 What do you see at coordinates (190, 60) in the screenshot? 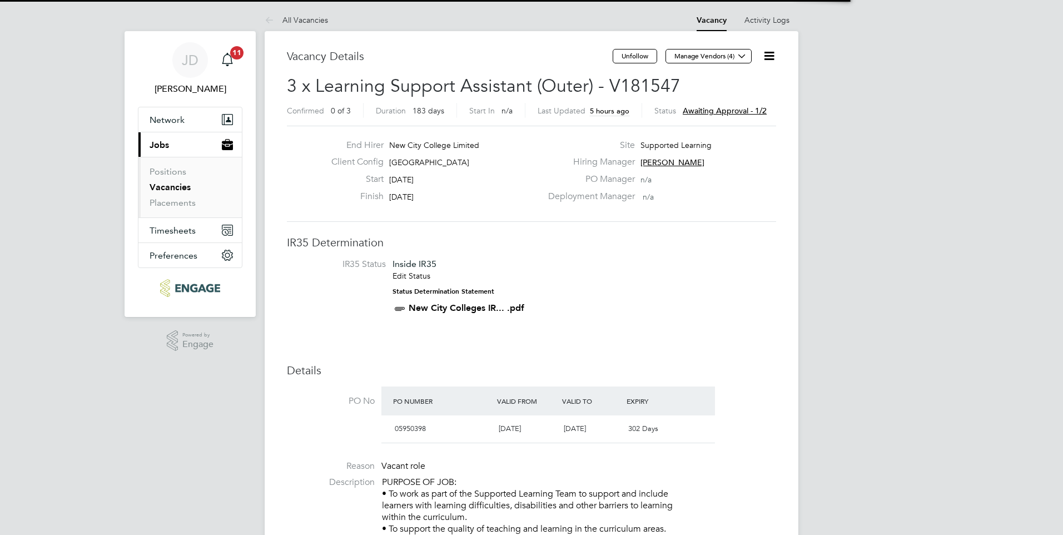
I see `span: JD` at bounding box center [190, 60].